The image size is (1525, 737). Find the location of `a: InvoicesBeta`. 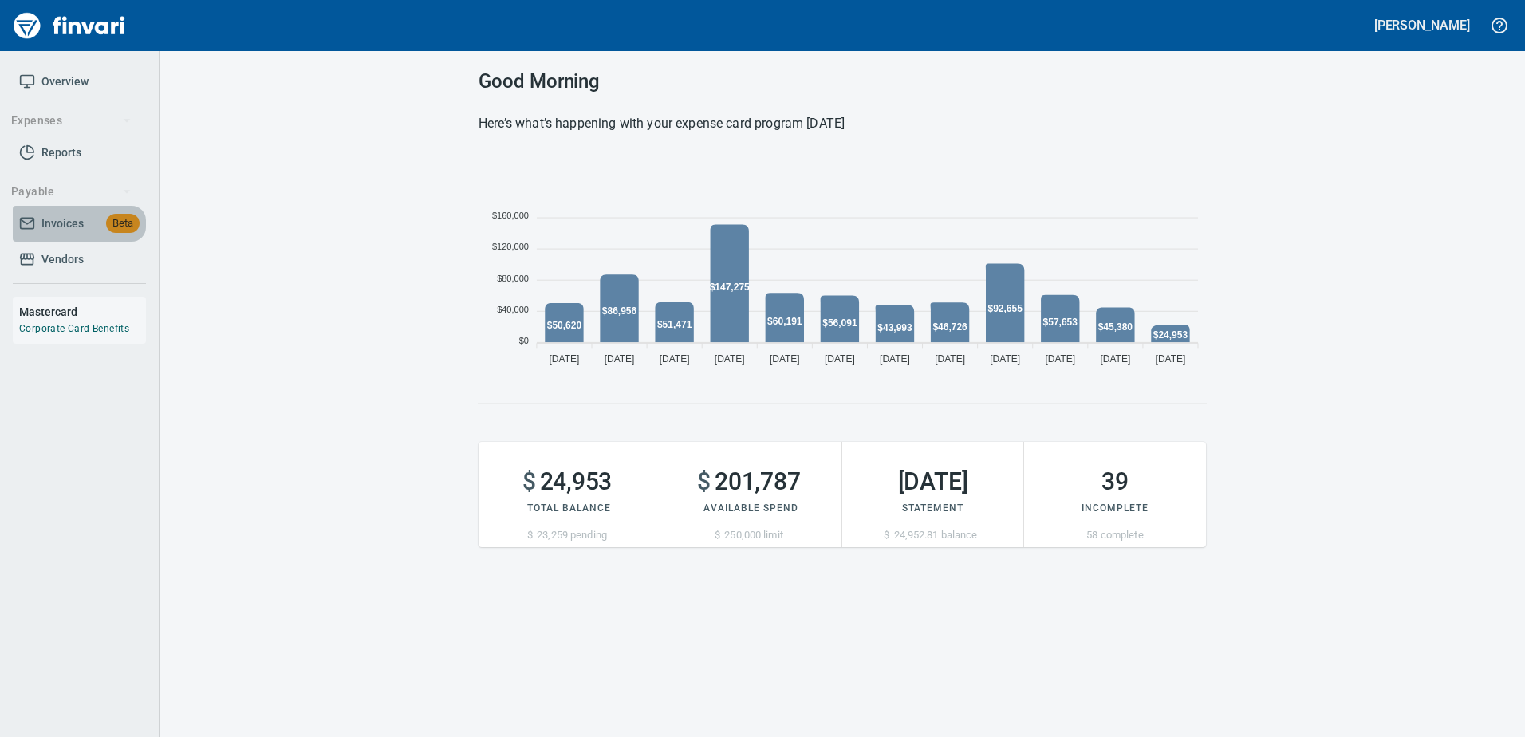

a: InvoicesBeta is located at coordinates (79, 223).